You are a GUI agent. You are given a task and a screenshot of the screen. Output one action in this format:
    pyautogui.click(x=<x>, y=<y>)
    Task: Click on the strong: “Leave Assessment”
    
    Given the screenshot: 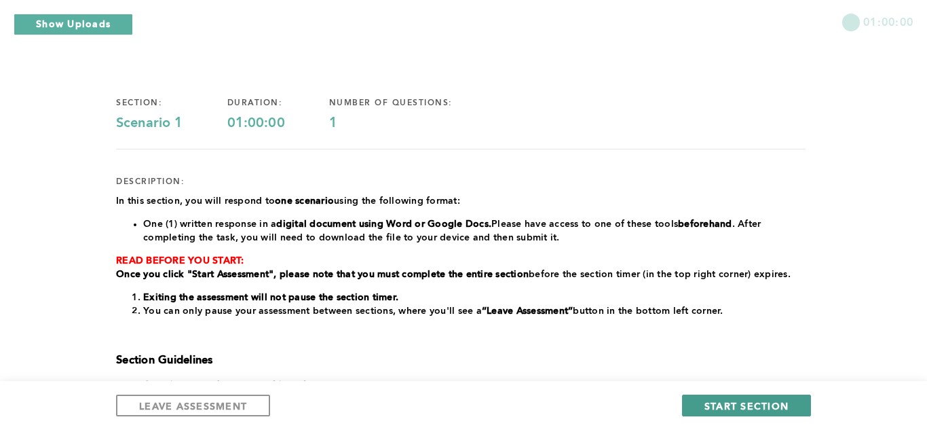 What is the action you would take?
    pyautogui.click(x=527, y=311)
    